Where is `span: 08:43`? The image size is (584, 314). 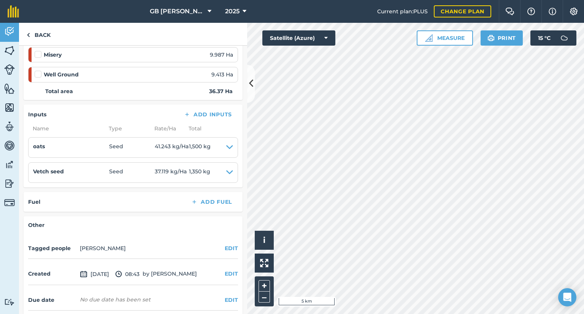
span: 08:43 is located at coordinates (127, 274).